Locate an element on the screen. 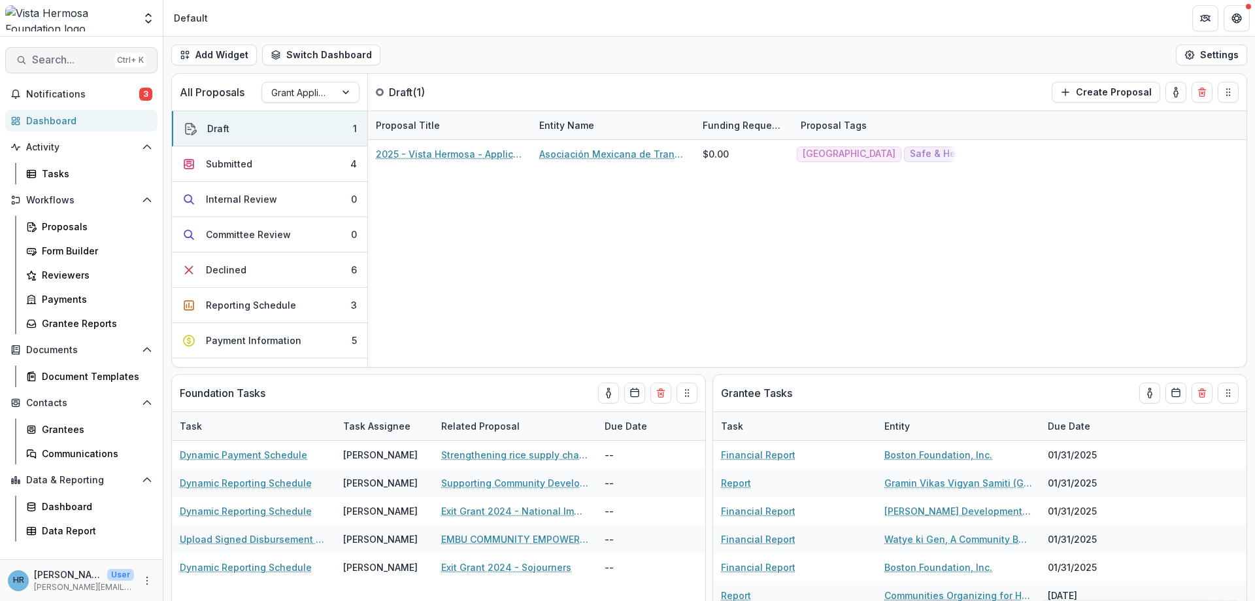 The width and height of the screenshot is (1255, 601). div: Proposal Tags is located at coordinates (874, 125).